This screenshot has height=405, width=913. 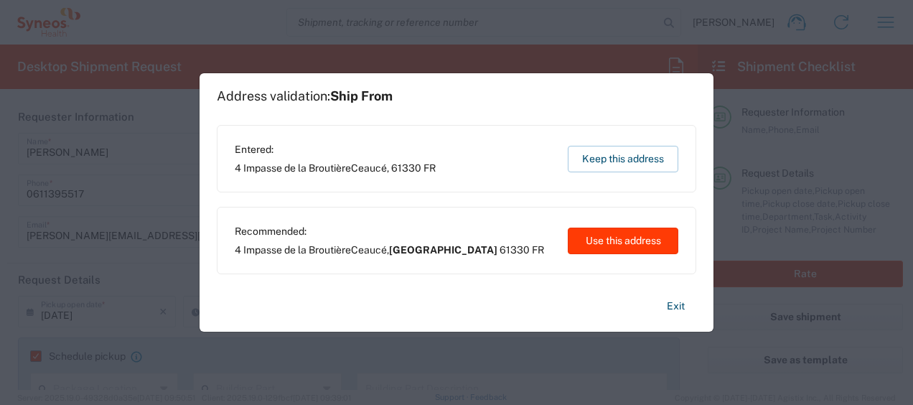 What do you see at coordinates (389, 231) in the screenshot?
I see `span: Recommended:` at bounding box center [389, 231].